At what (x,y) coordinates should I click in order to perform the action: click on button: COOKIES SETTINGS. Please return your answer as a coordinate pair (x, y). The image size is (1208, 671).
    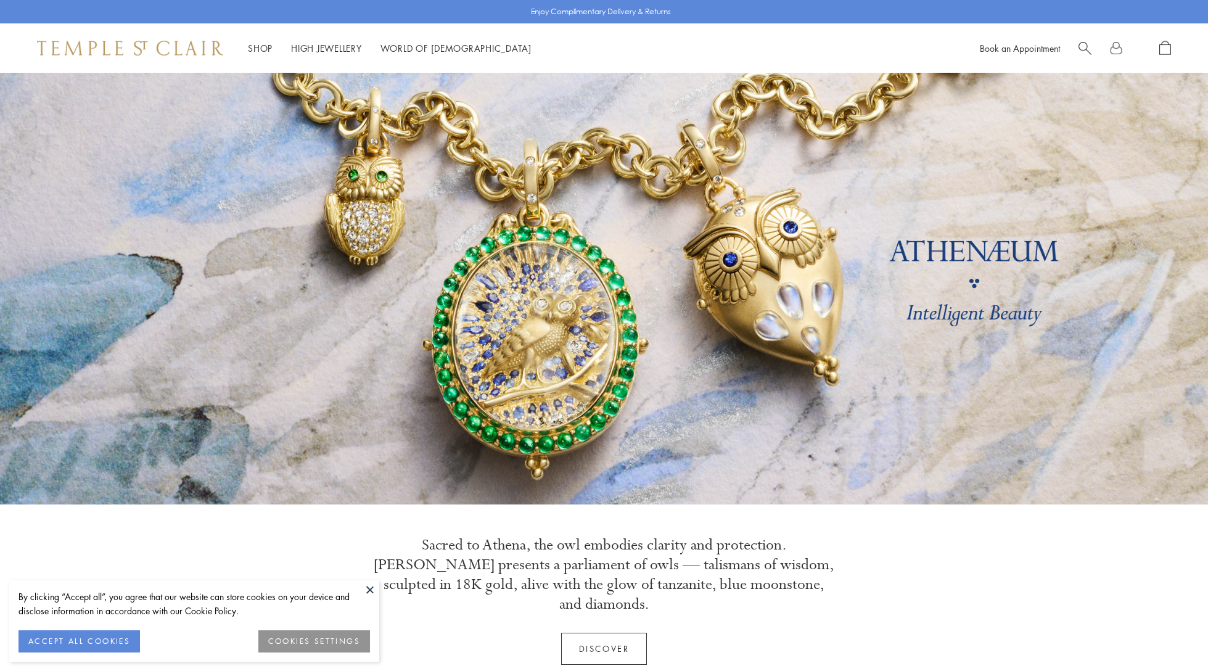
    Looking at the image, I should click on (314, 641).